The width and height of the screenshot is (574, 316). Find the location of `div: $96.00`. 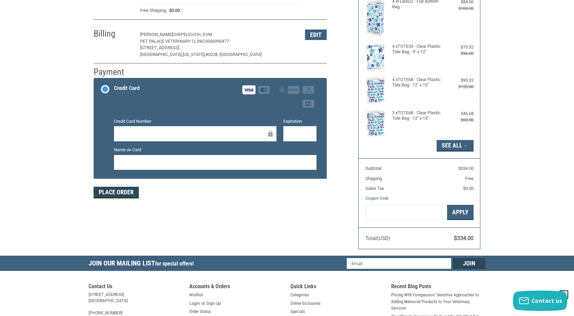

div: $96.00 is located at coordinates (460, 54).